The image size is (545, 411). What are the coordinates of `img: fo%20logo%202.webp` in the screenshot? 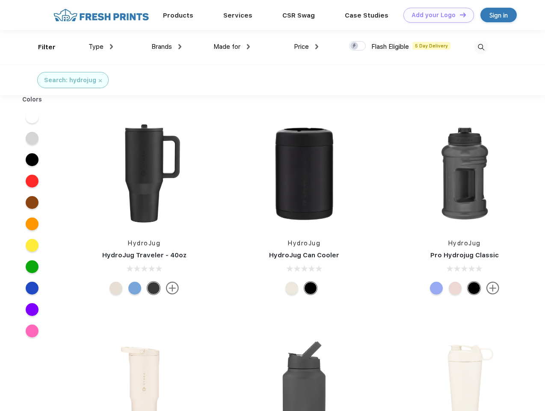 It's located at (101, 15).